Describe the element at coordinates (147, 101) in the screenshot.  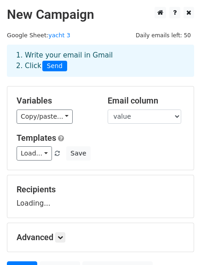
I see `h5: Email column` at that location.